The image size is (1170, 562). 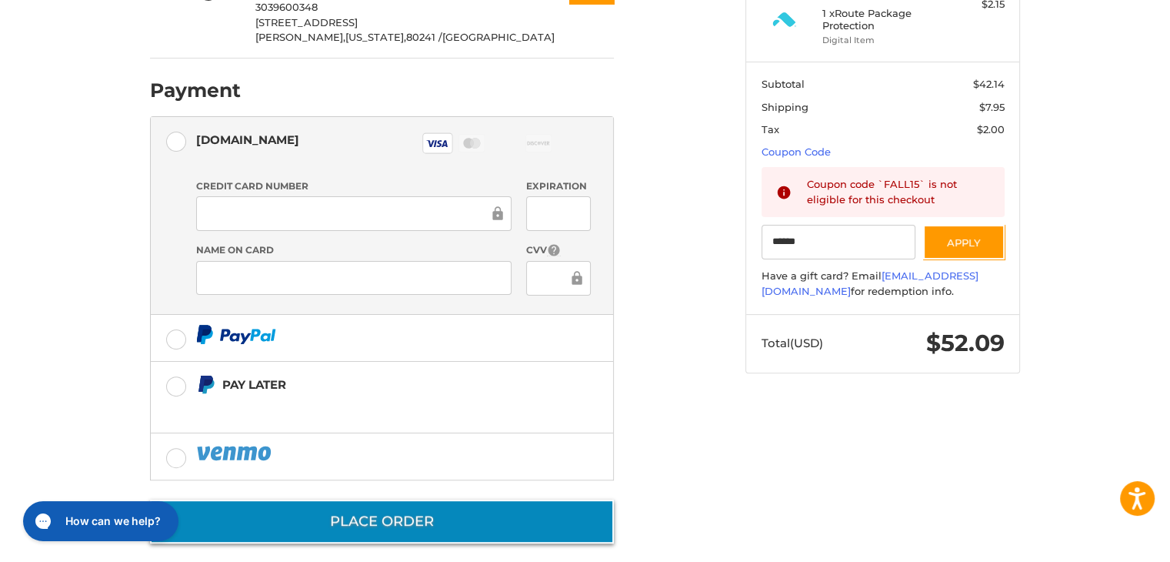 I want to click on li: Digital Item, so click(x=881, y=40).